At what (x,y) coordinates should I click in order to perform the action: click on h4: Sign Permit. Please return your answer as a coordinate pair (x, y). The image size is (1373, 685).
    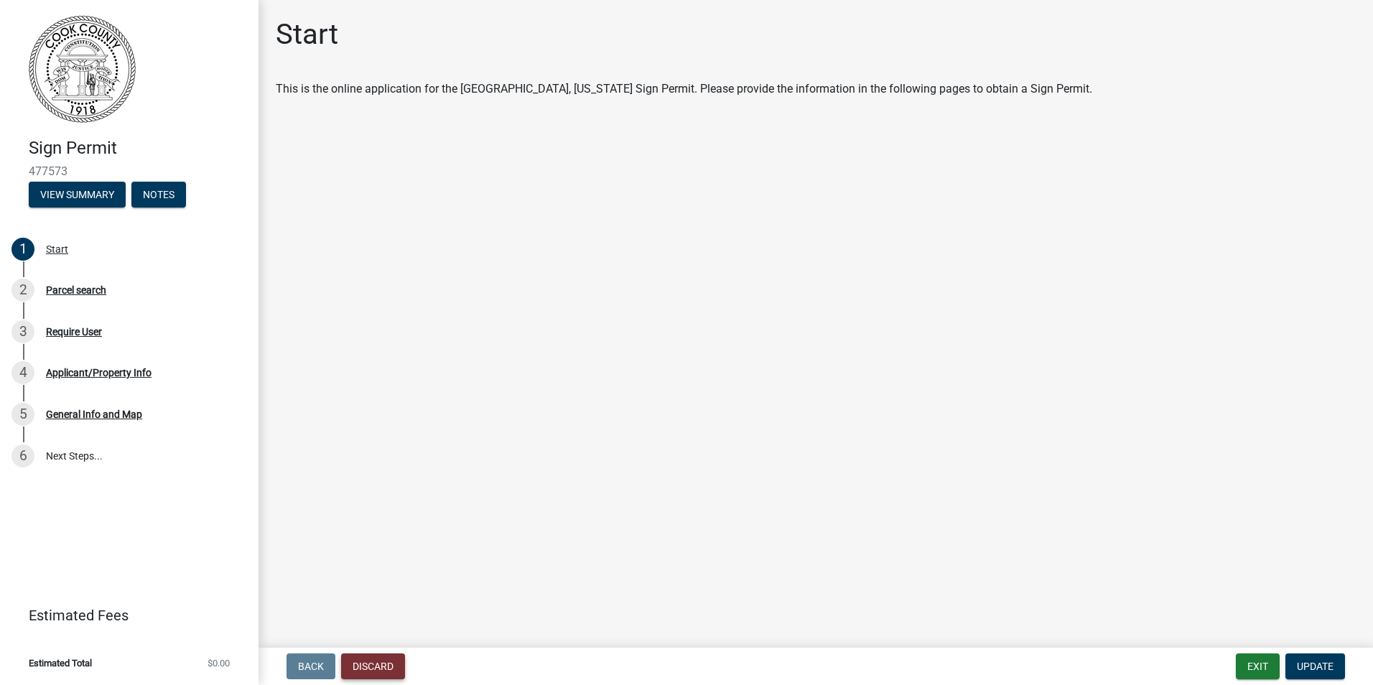
    Looking at the image, I should click on (138, 148).